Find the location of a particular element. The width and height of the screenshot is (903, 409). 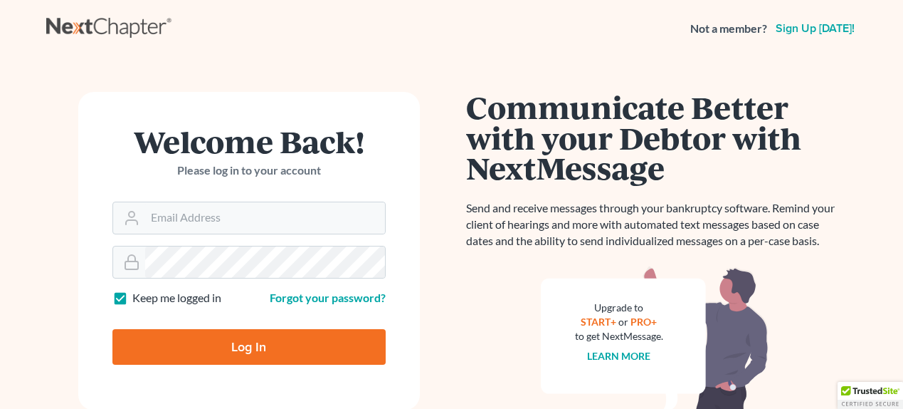

input: Log In is located at coordinates (249, 347).